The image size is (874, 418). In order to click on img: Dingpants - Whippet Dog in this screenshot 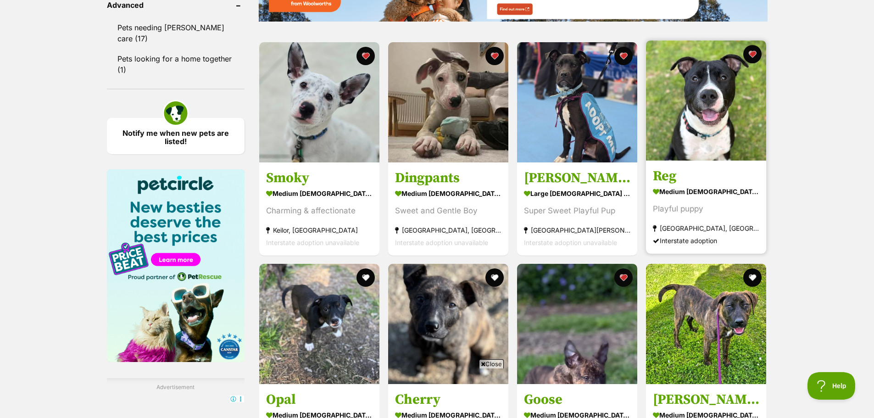, I will do `click(448, 102)`.